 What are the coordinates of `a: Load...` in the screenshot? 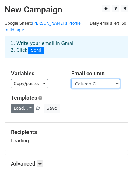 It's located at (22, 108).